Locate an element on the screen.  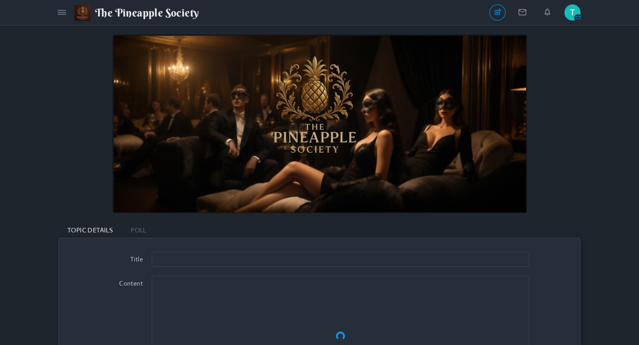
img: Afp2YqI2BRMBMAAAAASUVORK5CYII= is located at coordinates (573, 12).